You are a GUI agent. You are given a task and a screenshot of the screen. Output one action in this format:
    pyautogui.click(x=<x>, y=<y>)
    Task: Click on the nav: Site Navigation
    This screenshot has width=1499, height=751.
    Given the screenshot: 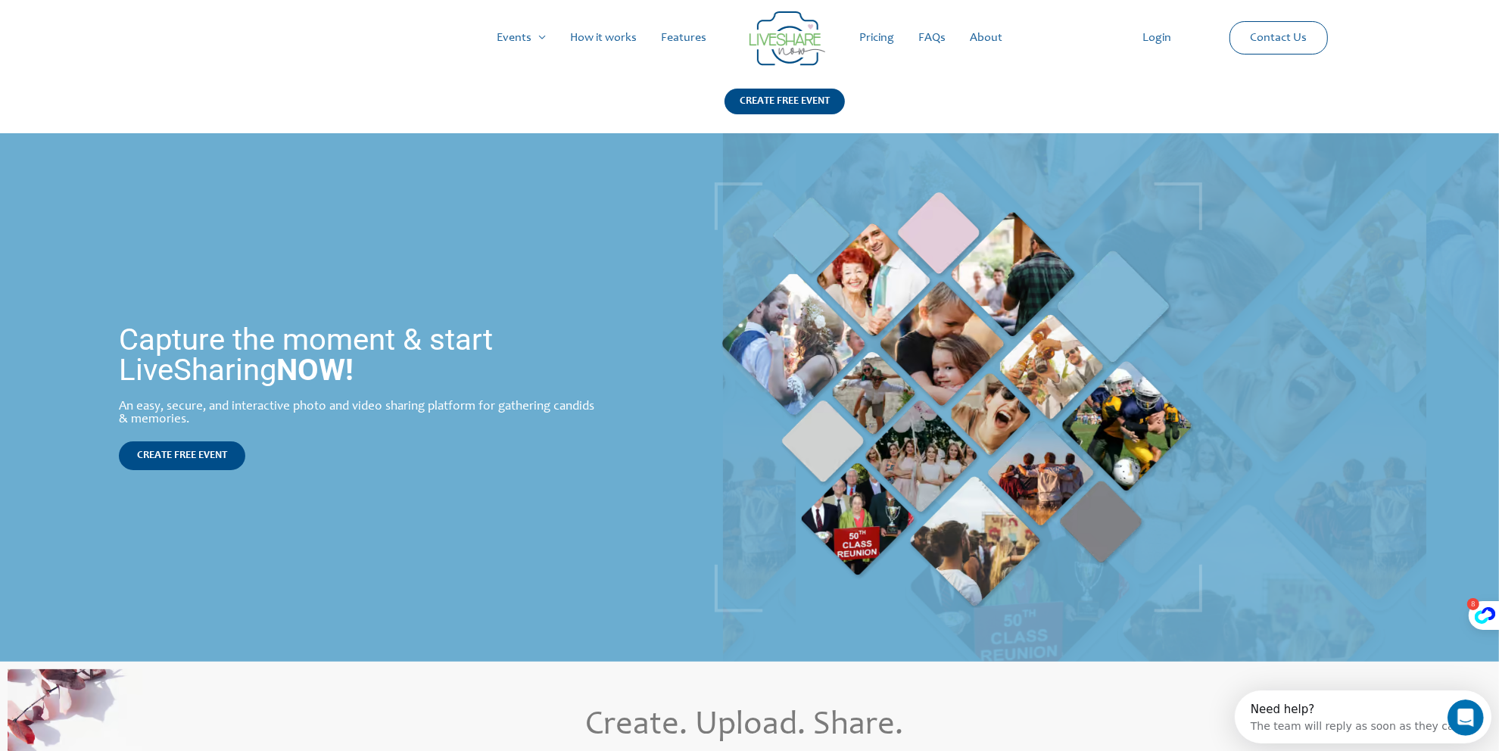 What is the action you would take?
    pyautogui.click(x=750, y=38)
    